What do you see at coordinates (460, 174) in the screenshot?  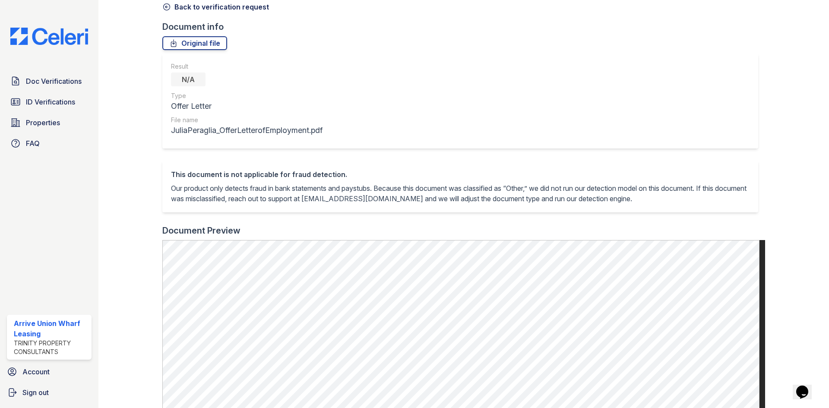 I see `div: This document is not applicable for fraud detection.` at bounding box center [460, 174].